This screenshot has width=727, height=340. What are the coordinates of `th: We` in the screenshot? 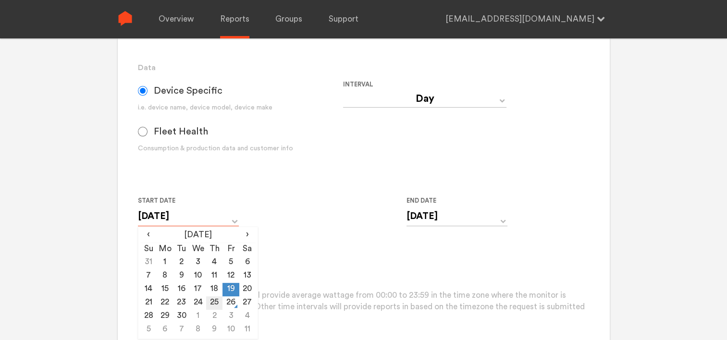 It's located at (198, 249).